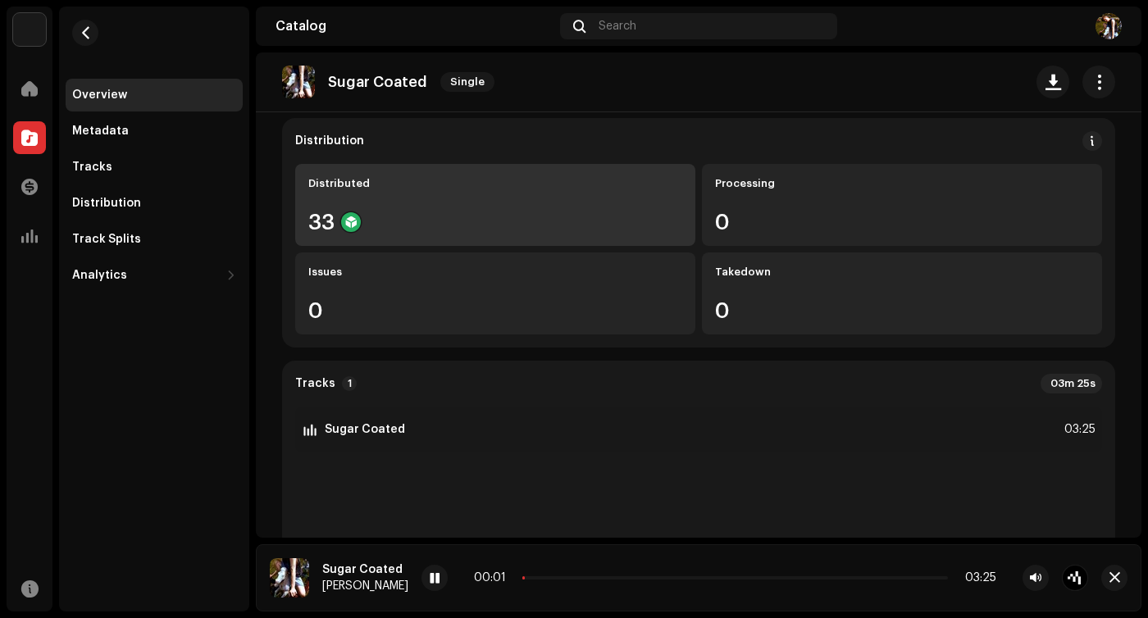 This screenshot has width=1148, height=618. What do you see at coordinates (107, 239) in the screenshot?
I see `div: Track Splits` at bounding box center [107, 239].